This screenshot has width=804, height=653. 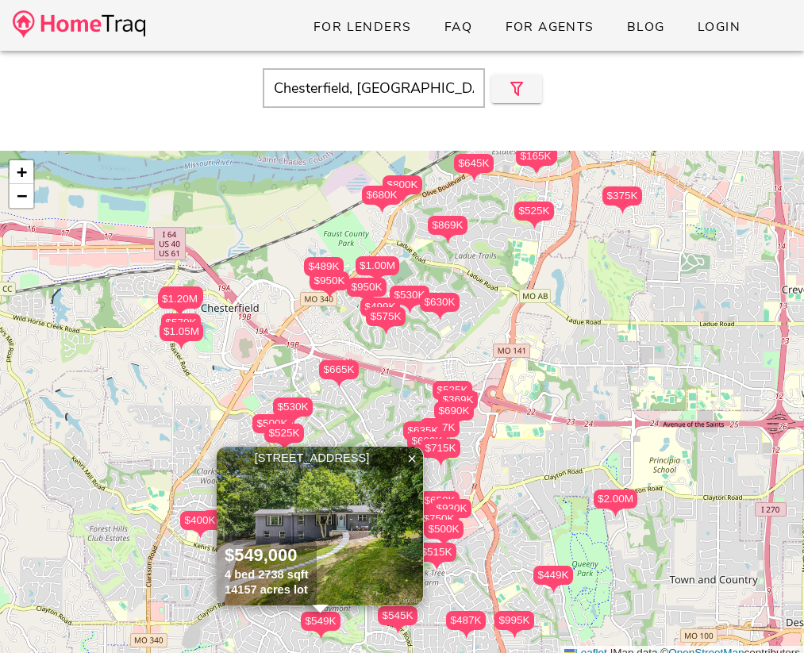 What do you see at coordinates (181, 336) in the screenshot?
I see `div: $1.05M` at bounding box center [181, 336].